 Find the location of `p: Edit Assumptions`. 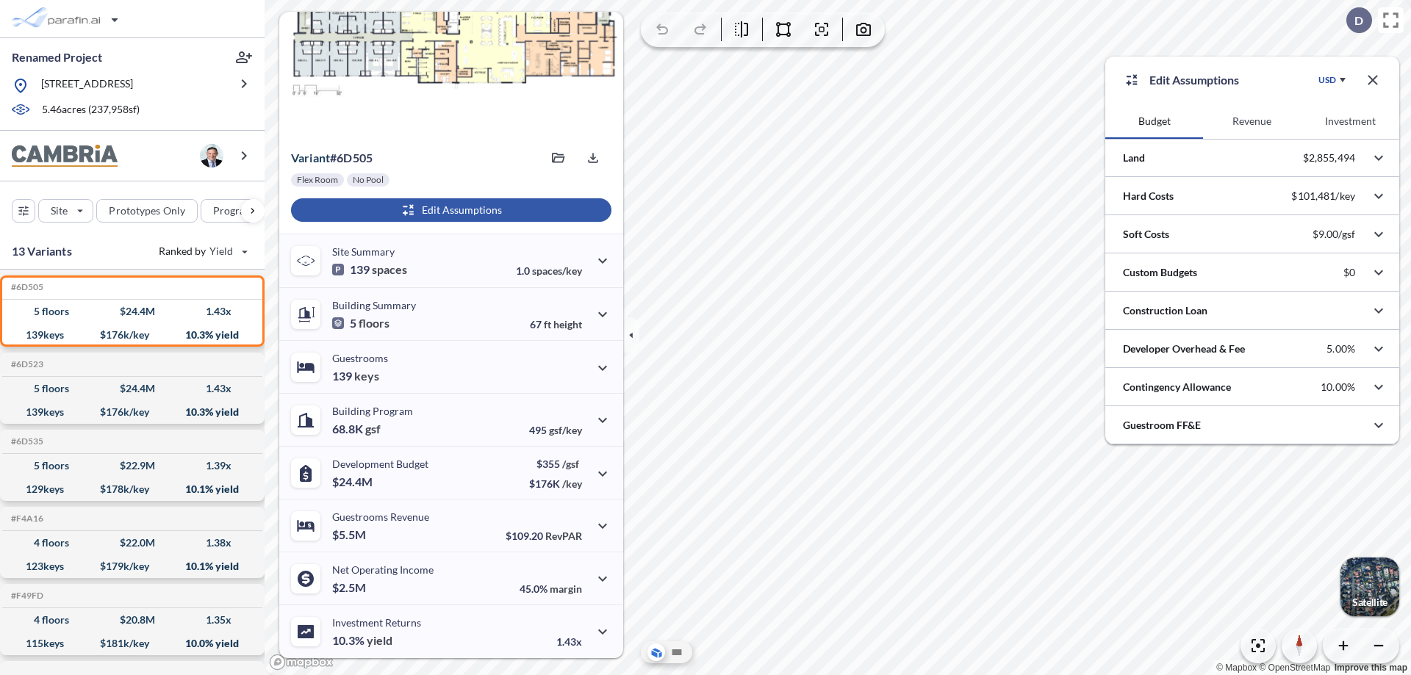

p: Edit Assumptions is located at coordinates (1194, 80).